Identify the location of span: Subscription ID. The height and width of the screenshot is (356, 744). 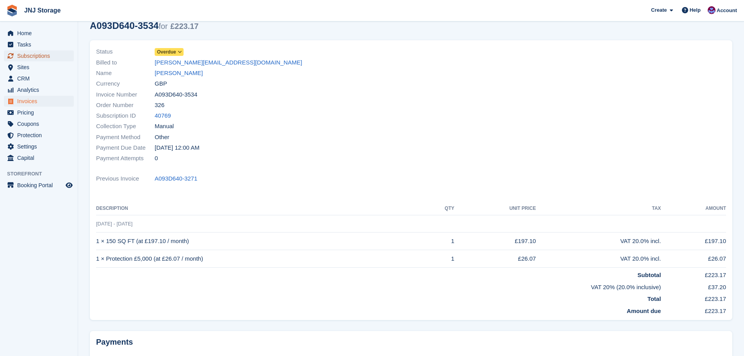
(125, 116).